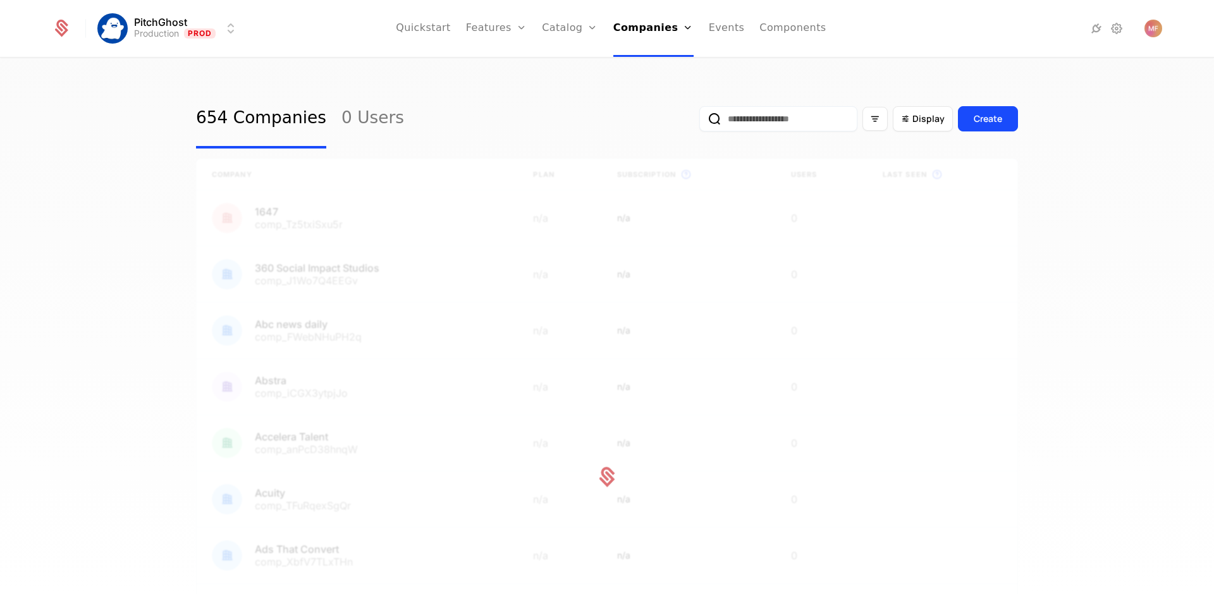 This screenshot has height=594, width=1214. Describe the element at coordinates (113, 28) in the screenshot. I see `img: PitchGhost` at that location.